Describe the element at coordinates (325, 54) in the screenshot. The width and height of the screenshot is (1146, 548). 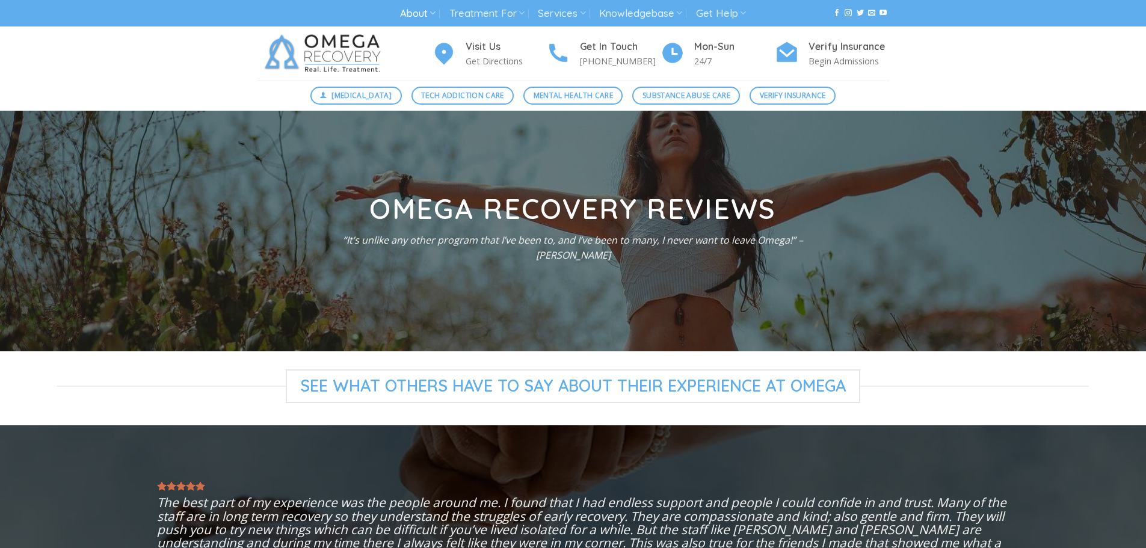
I see `img: Omega Recovery` at that location.